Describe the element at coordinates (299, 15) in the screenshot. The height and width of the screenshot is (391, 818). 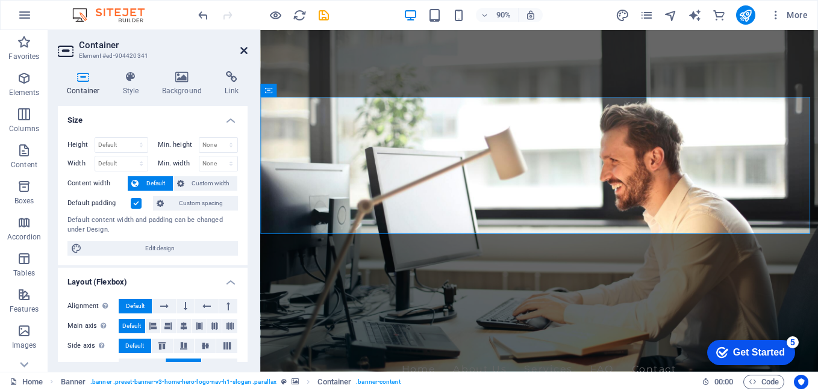
I see `i: Reload page` at that location.